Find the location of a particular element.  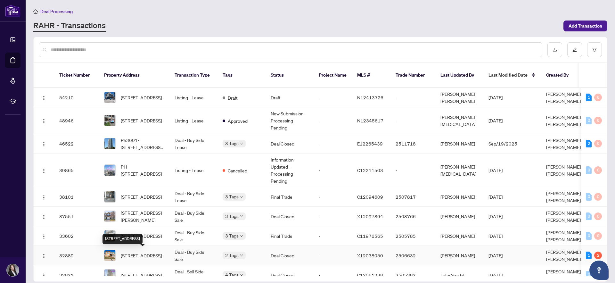

td: Deal - Buy Side Lease is located at coordinates (193, 143).